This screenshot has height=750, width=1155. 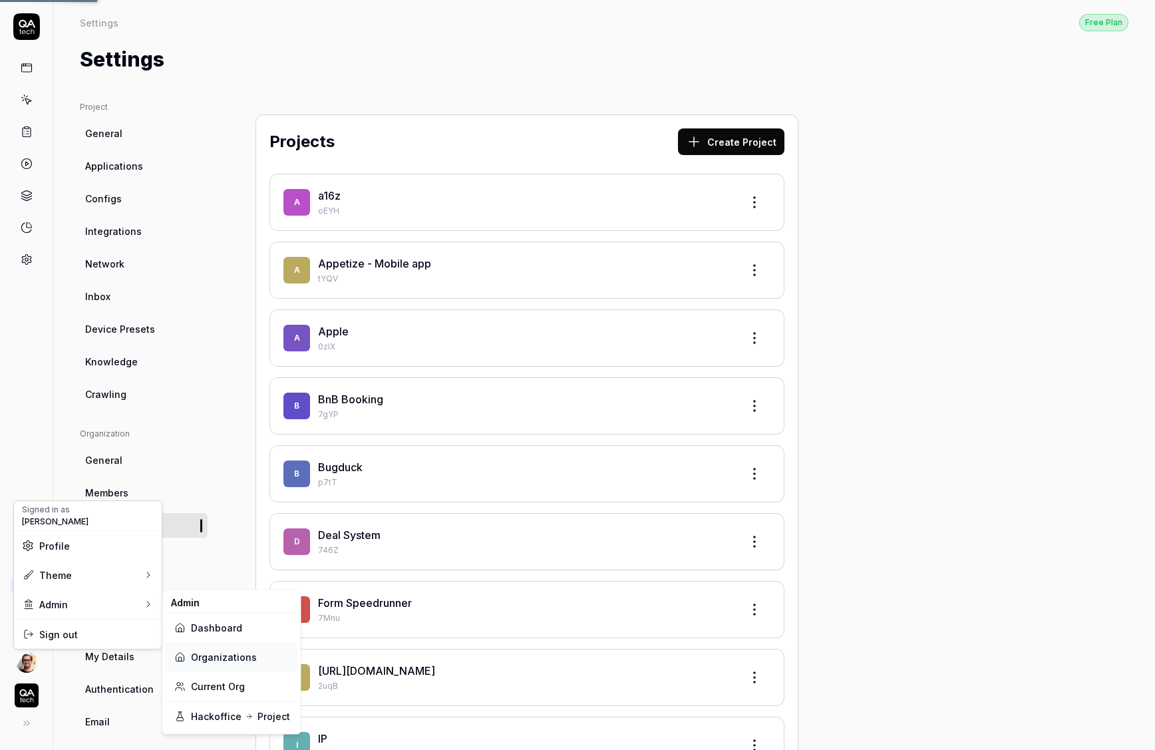 What do you see at coordinates (231, 656) in the screenshot?
I see `a: Organizations` at bounding box center [231, 656].